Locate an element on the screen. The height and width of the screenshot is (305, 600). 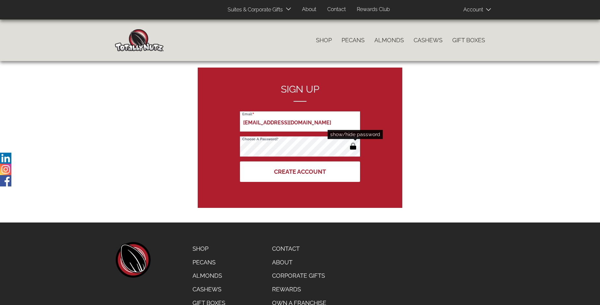
h2: Sign up is located at coordinates (300, 92).